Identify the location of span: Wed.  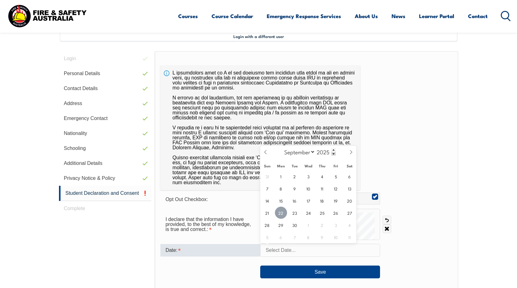
(308, 166).